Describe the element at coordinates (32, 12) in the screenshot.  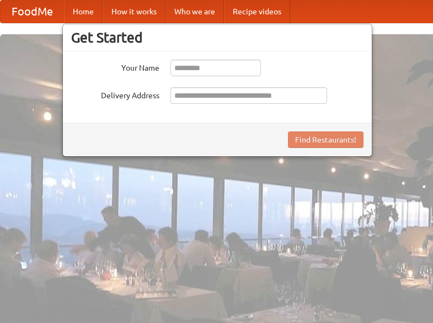
I see `a: FoodMe` at that location.